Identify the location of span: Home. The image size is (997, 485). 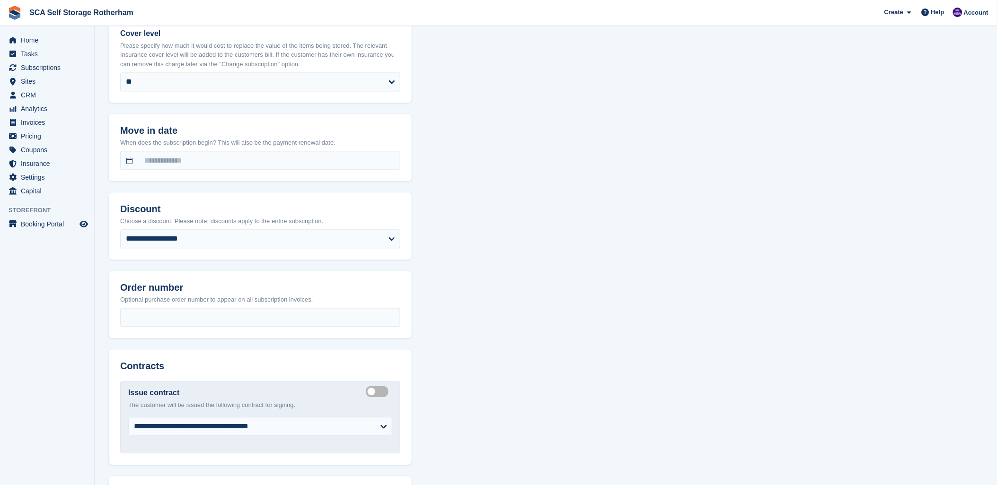
(49, 40).